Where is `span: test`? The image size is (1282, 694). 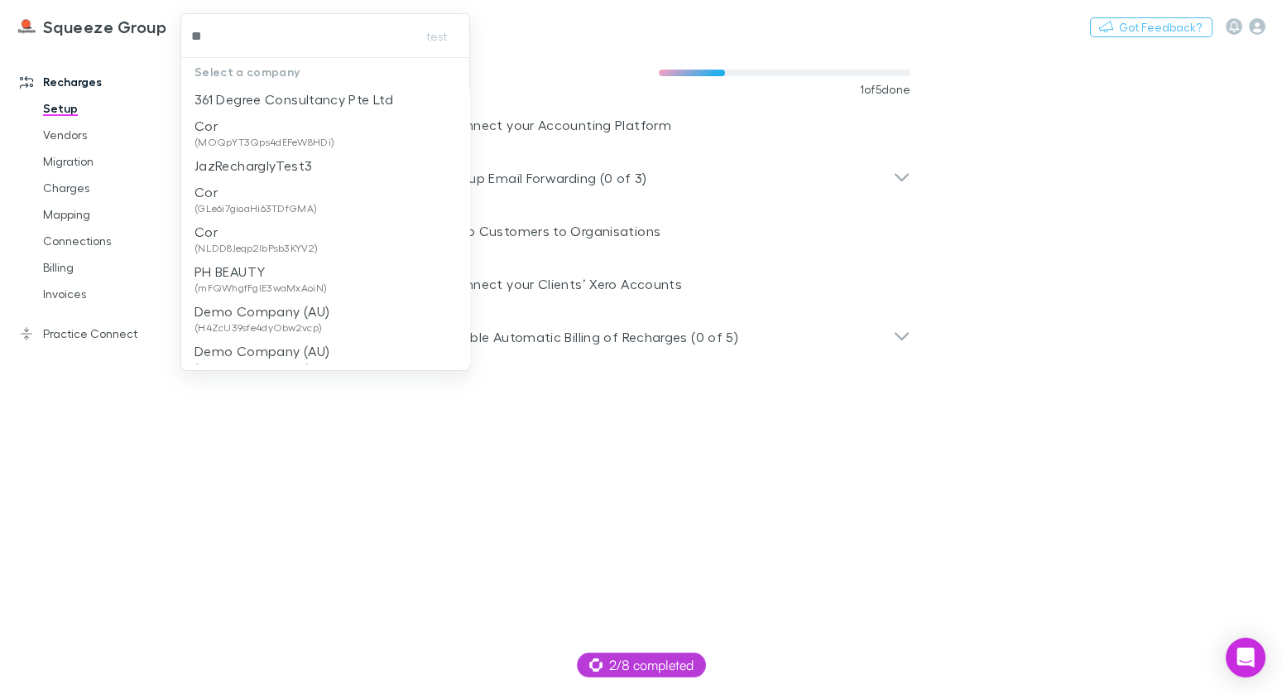
span: test is located at coordinates (436, 36).